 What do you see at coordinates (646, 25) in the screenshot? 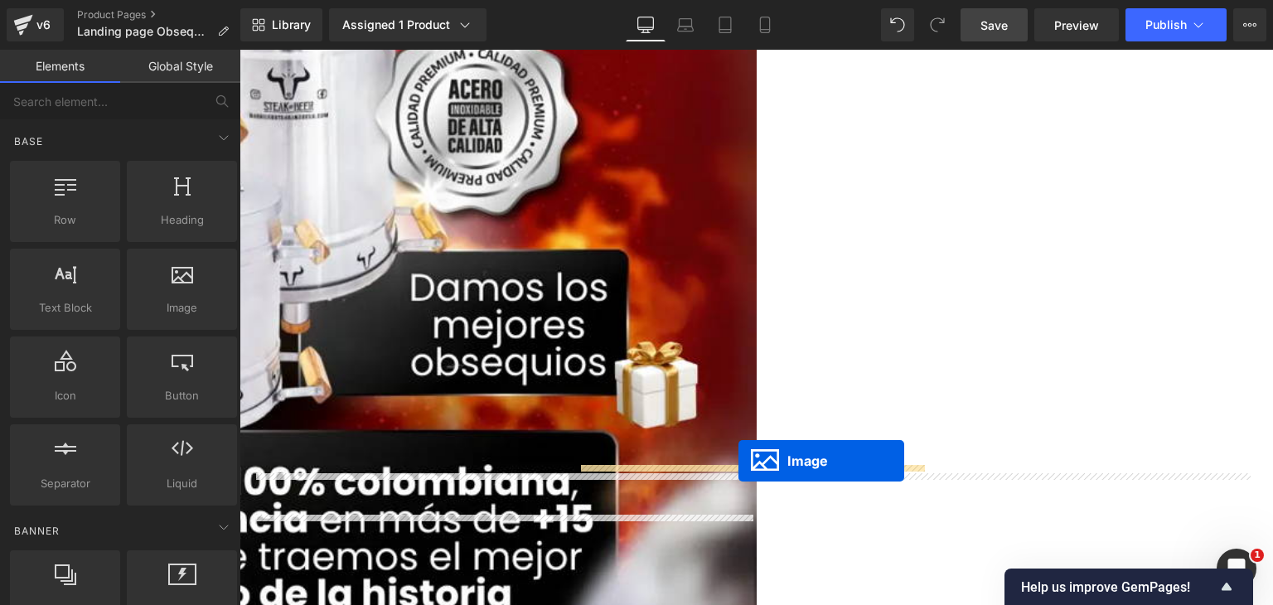
I see `a: Desktop` at bounding box center [646, 25].